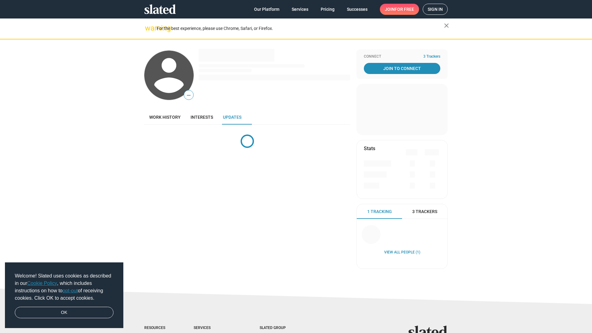 The image size is (592, 333). Describe the element at coordinates (402, 68) in the screenshot. I see `a: Join To Connect` at that location.